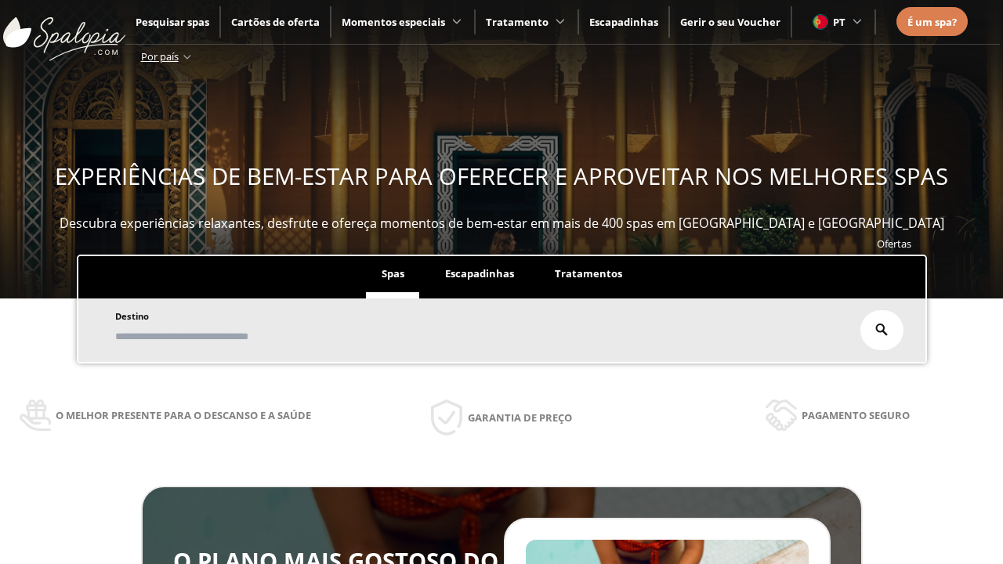  I want to click on span: Garantia de preço, so click(520, 418).